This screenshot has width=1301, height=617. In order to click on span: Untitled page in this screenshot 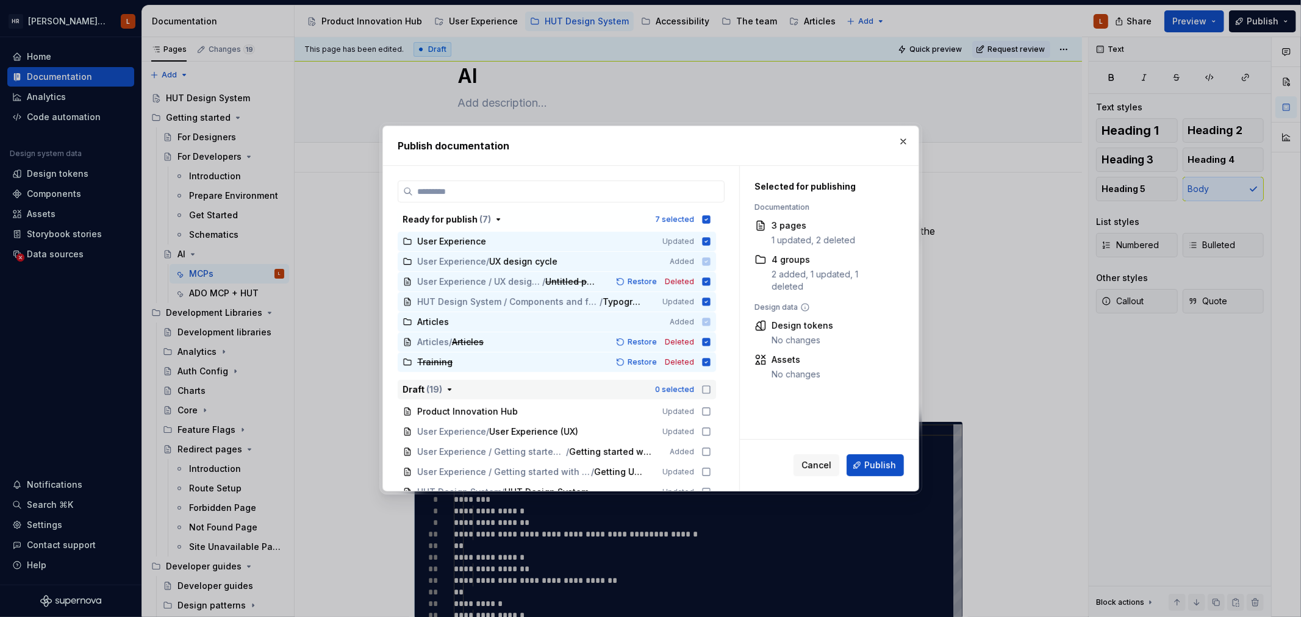, I will do `click(570, 282)`.